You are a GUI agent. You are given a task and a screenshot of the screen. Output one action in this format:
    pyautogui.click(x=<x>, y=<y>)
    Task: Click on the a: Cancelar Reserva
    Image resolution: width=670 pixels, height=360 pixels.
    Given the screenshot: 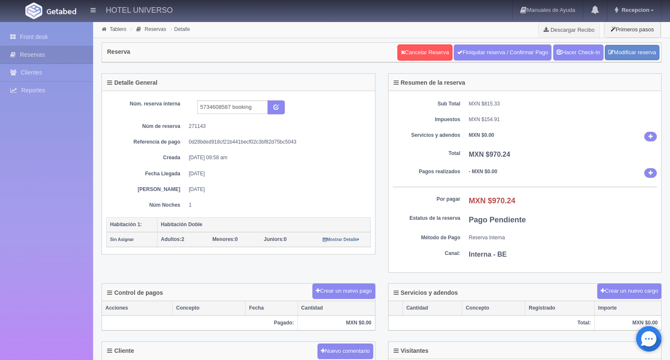 What is the action you would take?
    pyautogui.click(x=425, y=53)
    